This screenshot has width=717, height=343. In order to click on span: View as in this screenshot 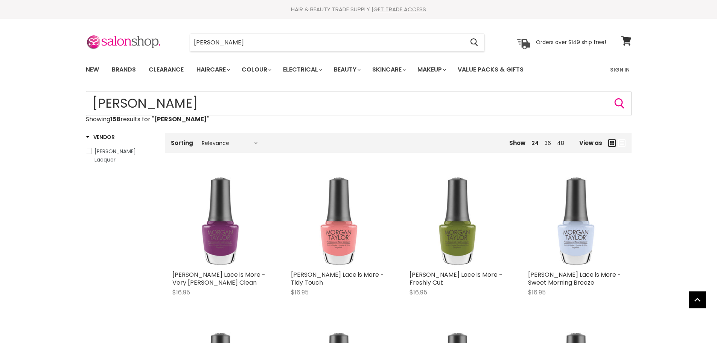, I will do `click(590, 143)`.